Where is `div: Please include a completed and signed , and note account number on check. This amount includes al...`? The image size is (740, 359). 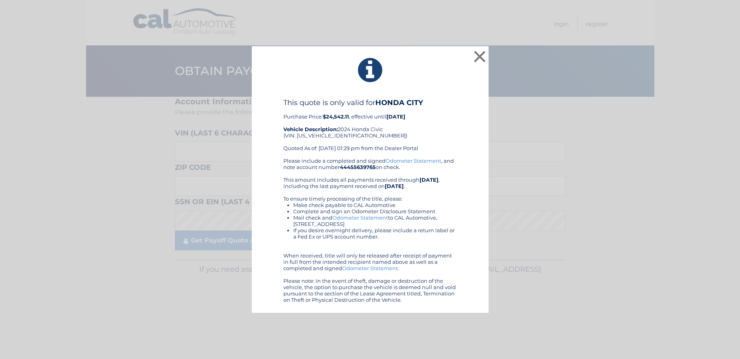 div: Please include a completed and signed , and note account number on check. This amount includes al... is located at coordinates (370, 230).